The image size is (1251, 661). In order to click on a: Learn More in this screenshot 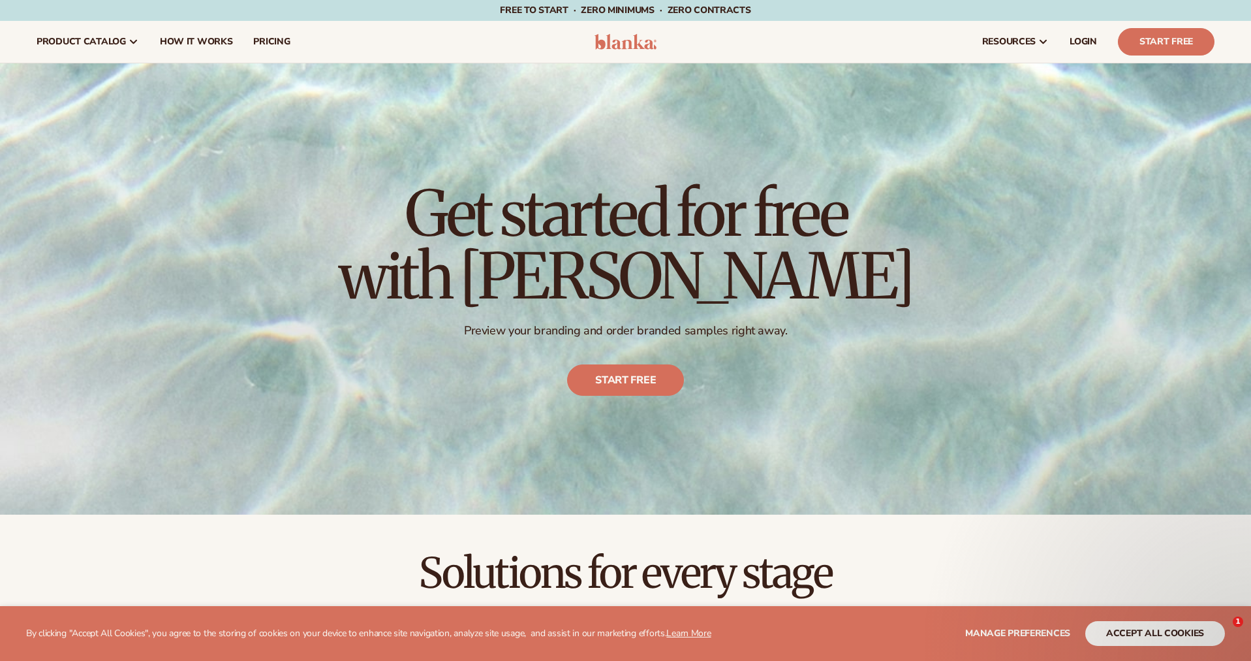, I will do `click(689, 633)`.